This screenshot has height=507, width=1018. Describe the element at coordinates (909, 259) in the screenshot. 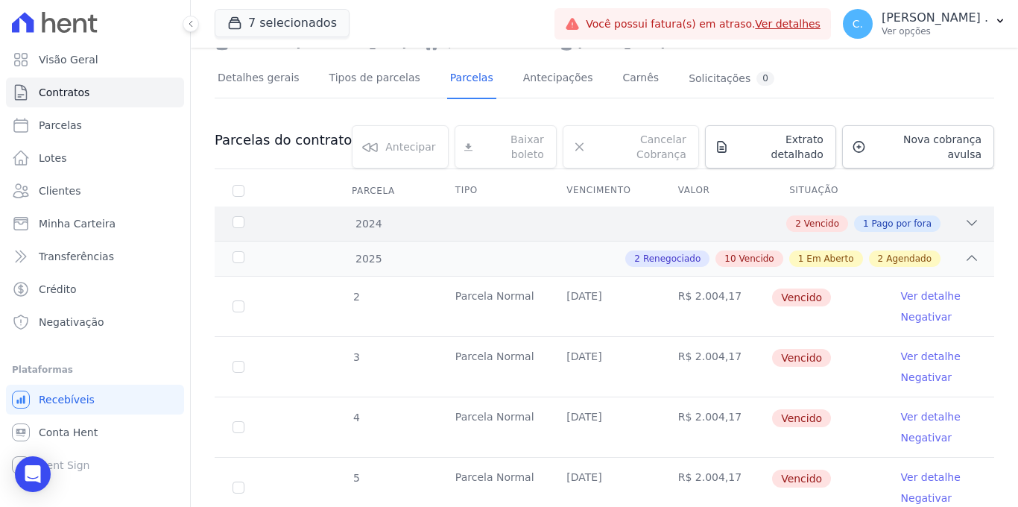

I see `span: Agendado` at that location.